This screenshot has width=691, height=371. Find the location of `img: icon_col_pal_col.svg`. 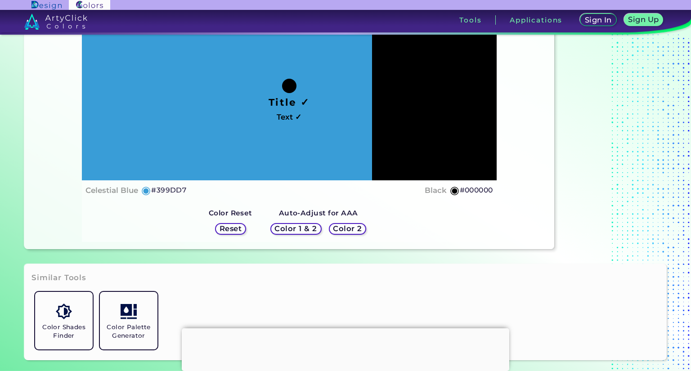

img: icon_col_pal_col.svg is located at coordinates (128, 311).